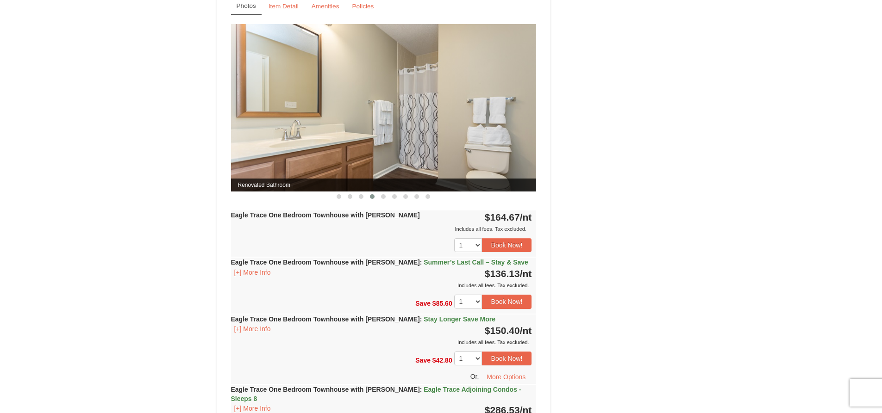 The image size is (882, 413). Describe the element at coordinates (502, 330) in the screenshot. I see `span: $150.40` at that location.